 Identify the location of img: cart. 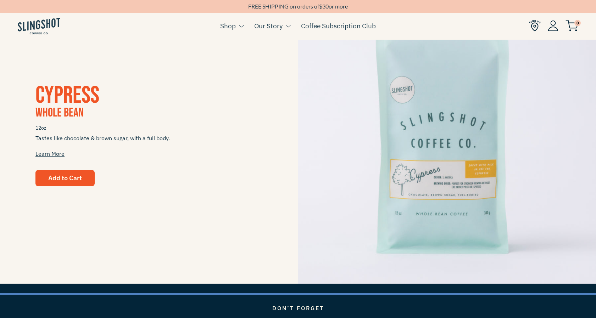
(572, 26).